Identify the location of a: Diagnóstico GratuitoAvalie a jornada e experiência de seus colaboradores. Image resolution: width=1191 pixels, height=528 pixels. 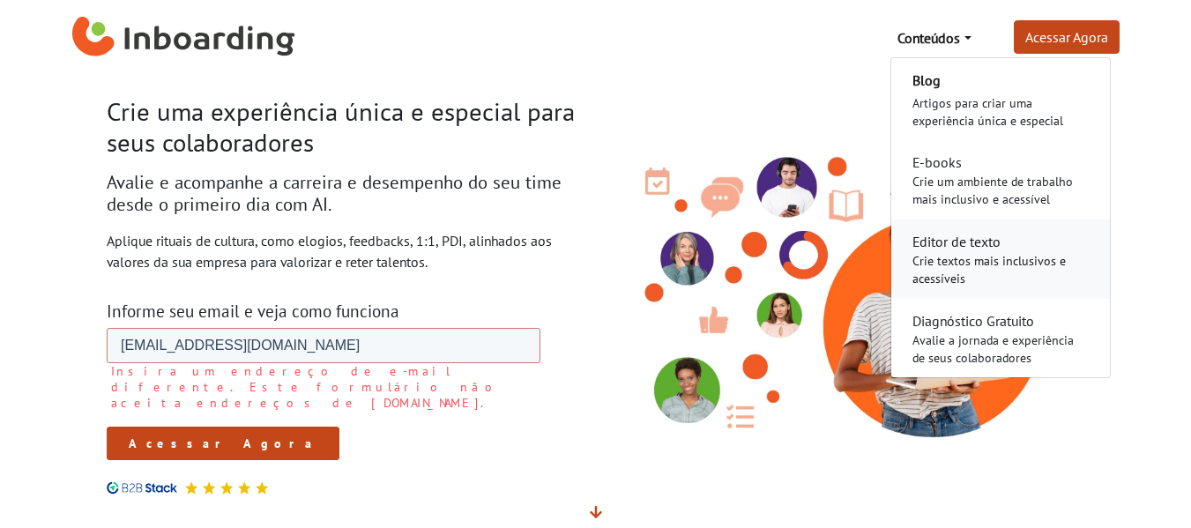
(1001, 339).